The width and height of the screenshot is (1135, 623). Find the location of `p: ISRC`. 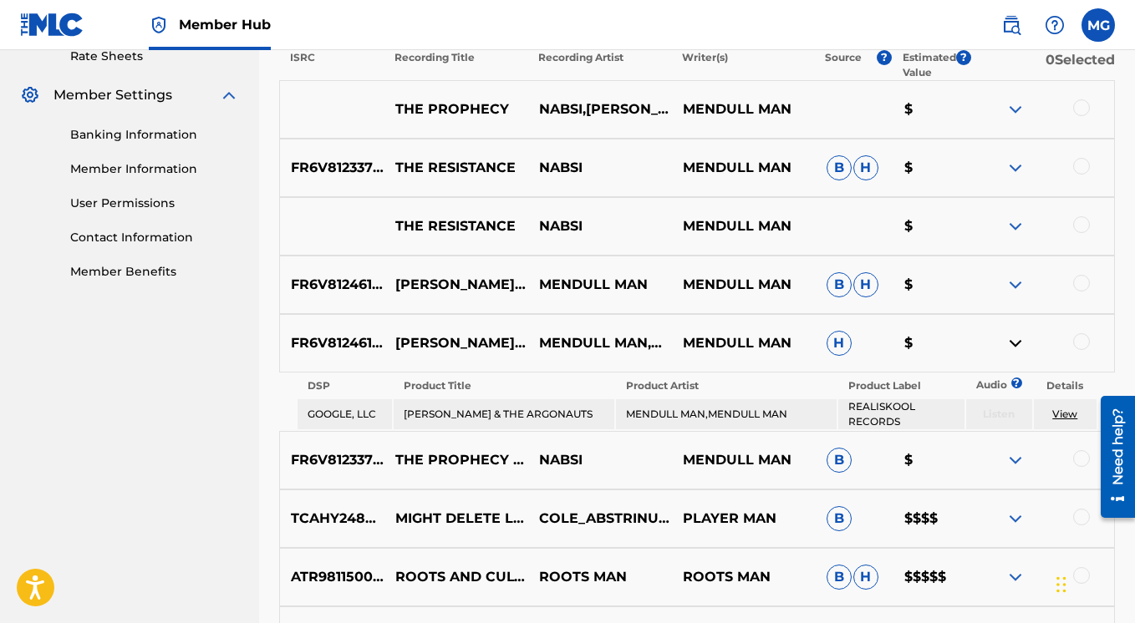

p: ISRC is located at coordinates (331, 65).